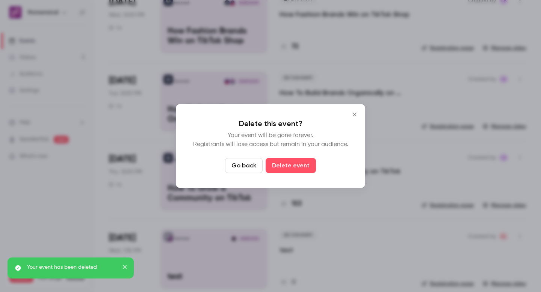  Describe the element at coordinates (270, 124) in the screenshot. I see `p: Delete this event?` at that location.